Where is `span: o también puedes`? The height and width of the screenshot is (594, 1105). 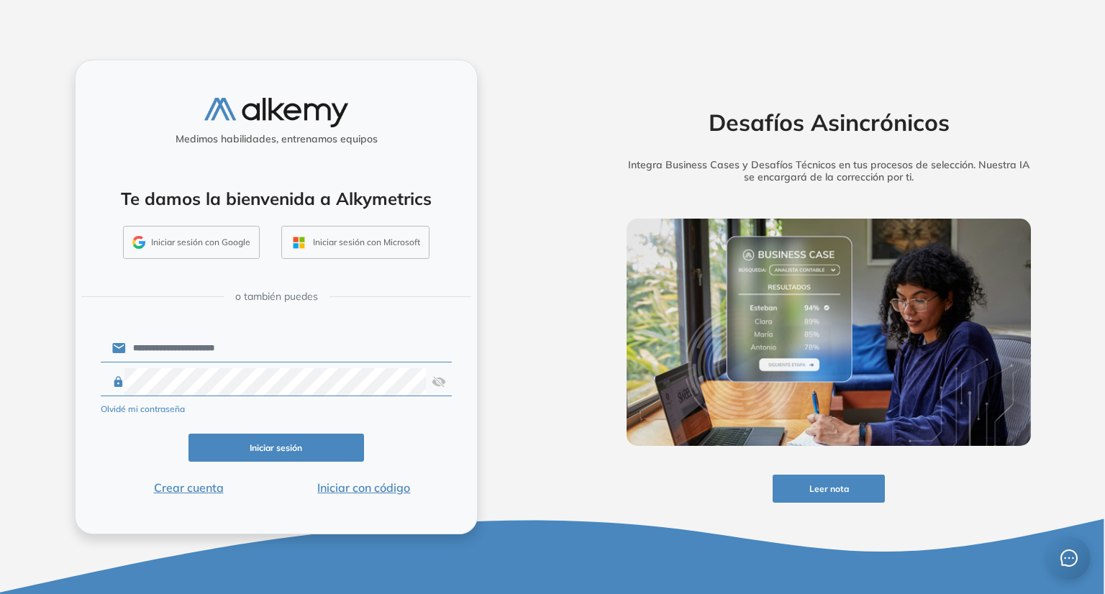
span: o también puedes is located at coordinates (276, 296).